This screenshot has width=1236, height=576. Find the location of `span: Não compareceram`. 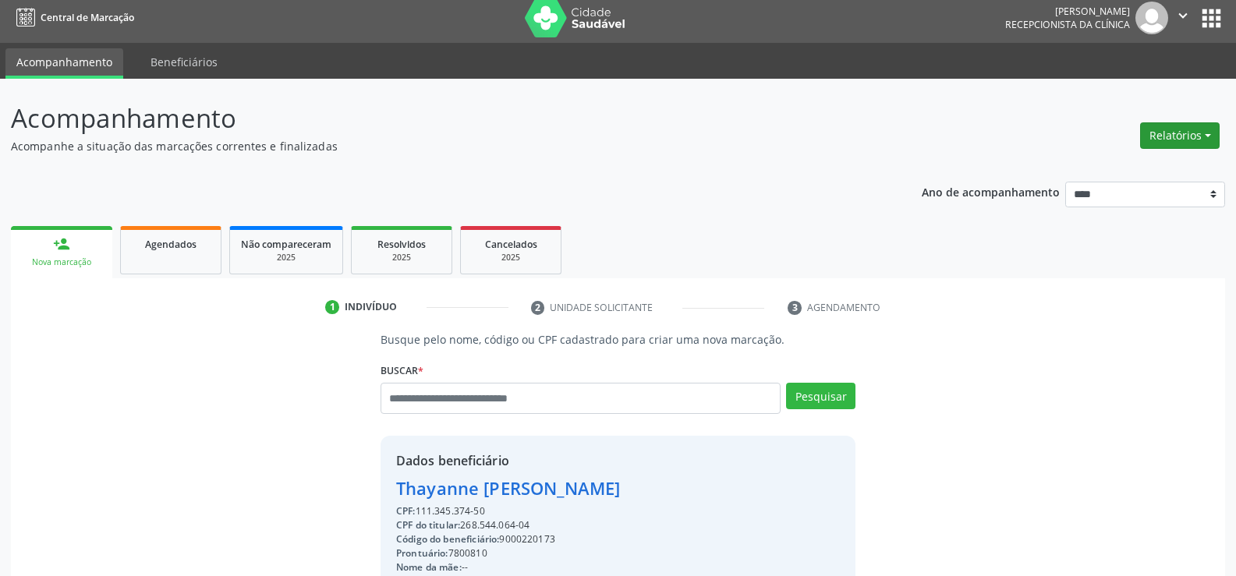

span: Não compareceram is located at coordinates (286, 244).